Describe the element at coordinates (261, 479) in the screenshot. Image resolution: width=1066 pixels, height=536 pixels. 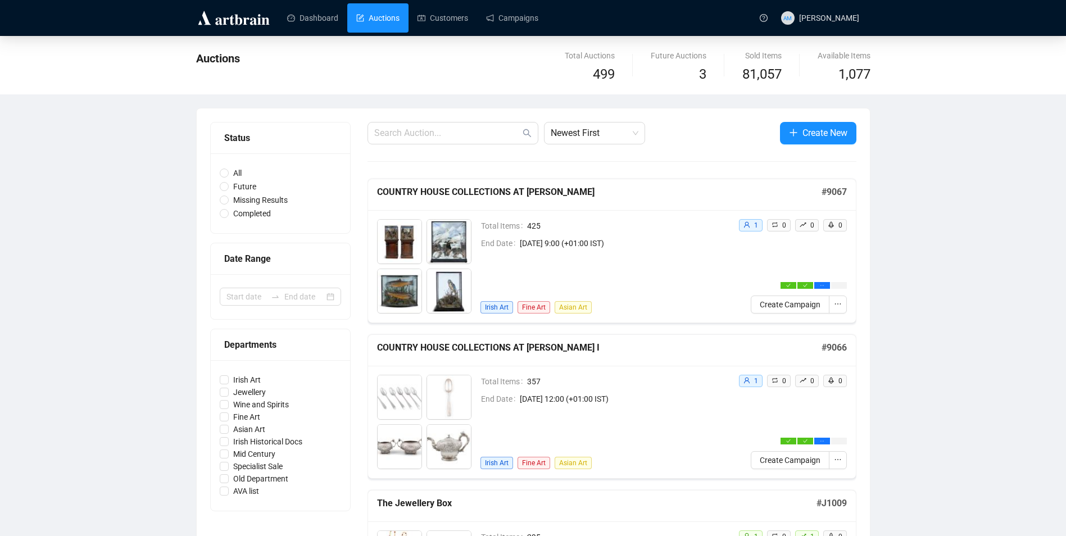
I see `span: Old Department` at that location.